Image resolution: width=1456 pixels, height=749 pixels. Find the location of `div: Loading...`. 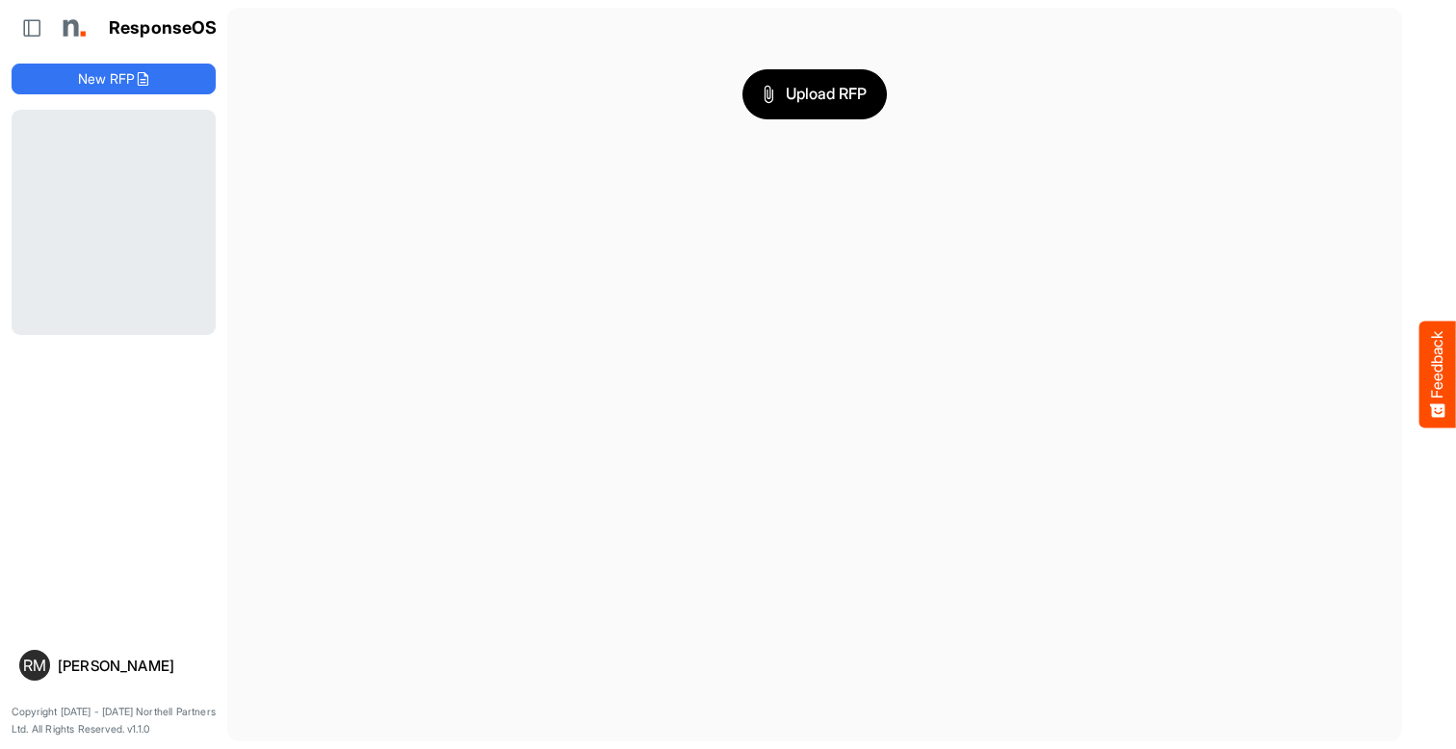

div: Loading... is located at coordinates (114, 221).